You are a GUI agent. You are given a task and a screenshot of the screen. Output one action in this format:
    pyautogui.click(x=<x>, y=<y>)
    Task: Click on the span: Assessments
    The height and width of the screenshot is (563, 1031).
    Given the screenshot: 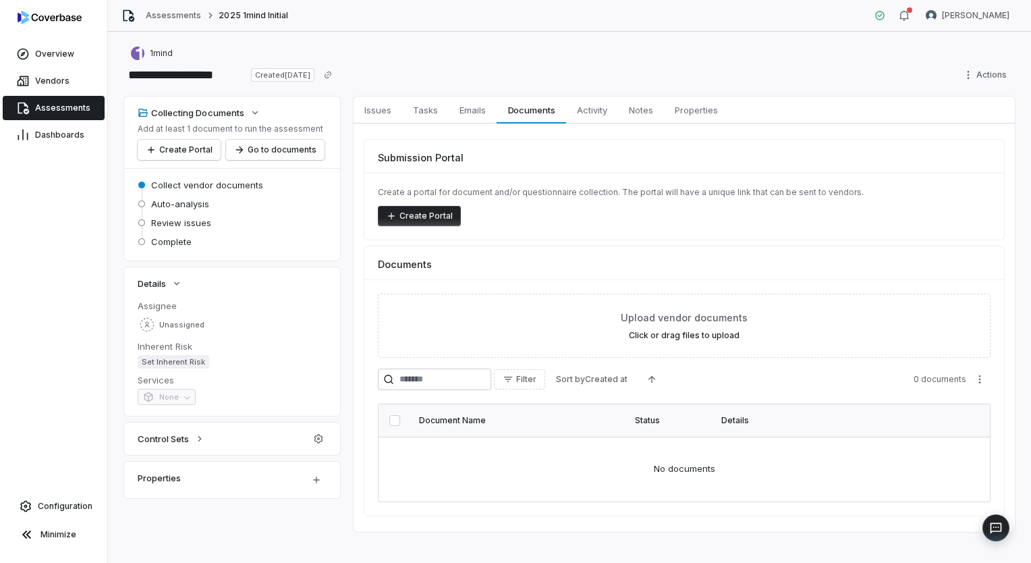 What is the action you would take?
    pyautogui.click(x=63, y=108)
    